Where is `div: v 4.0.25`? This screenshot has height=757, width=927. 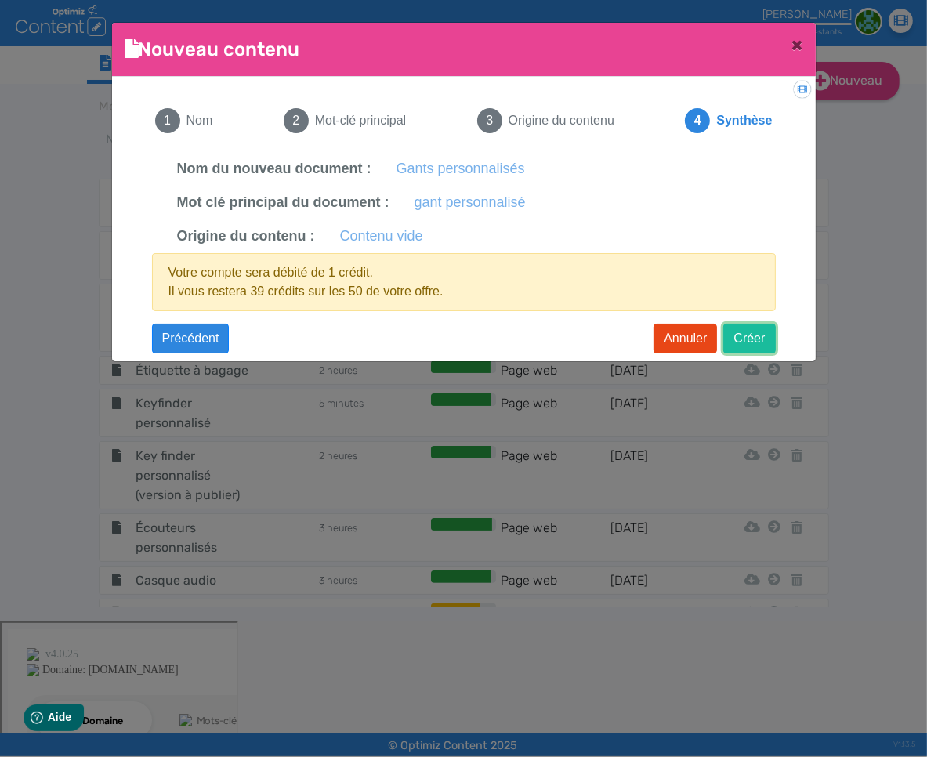 div: v 4.0.25 is located at coordinates (60, 31).